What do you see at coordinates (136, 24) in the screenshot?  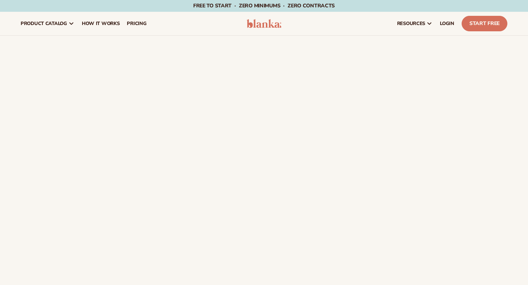 I see `a: pricing` at bounding box center [136, 24].